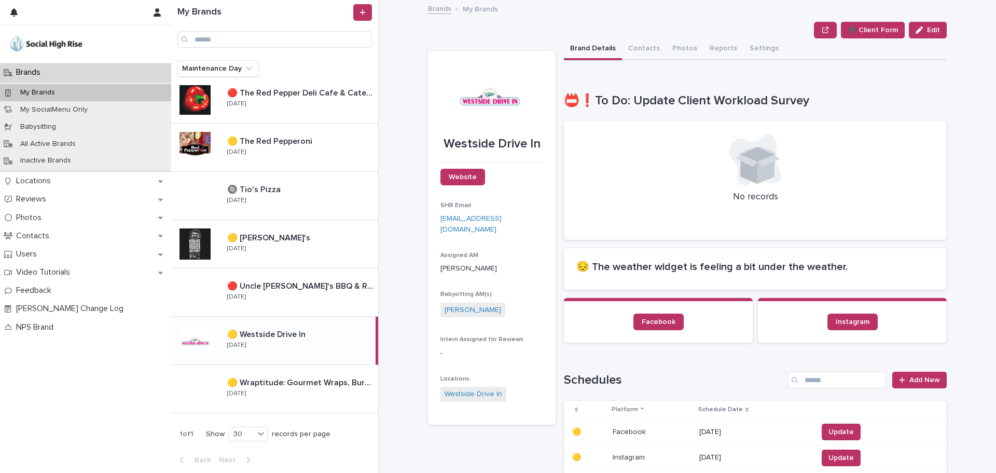  Describe the element at coordinates (237, 460) in the screenshot. I see `button: Next` at that location.